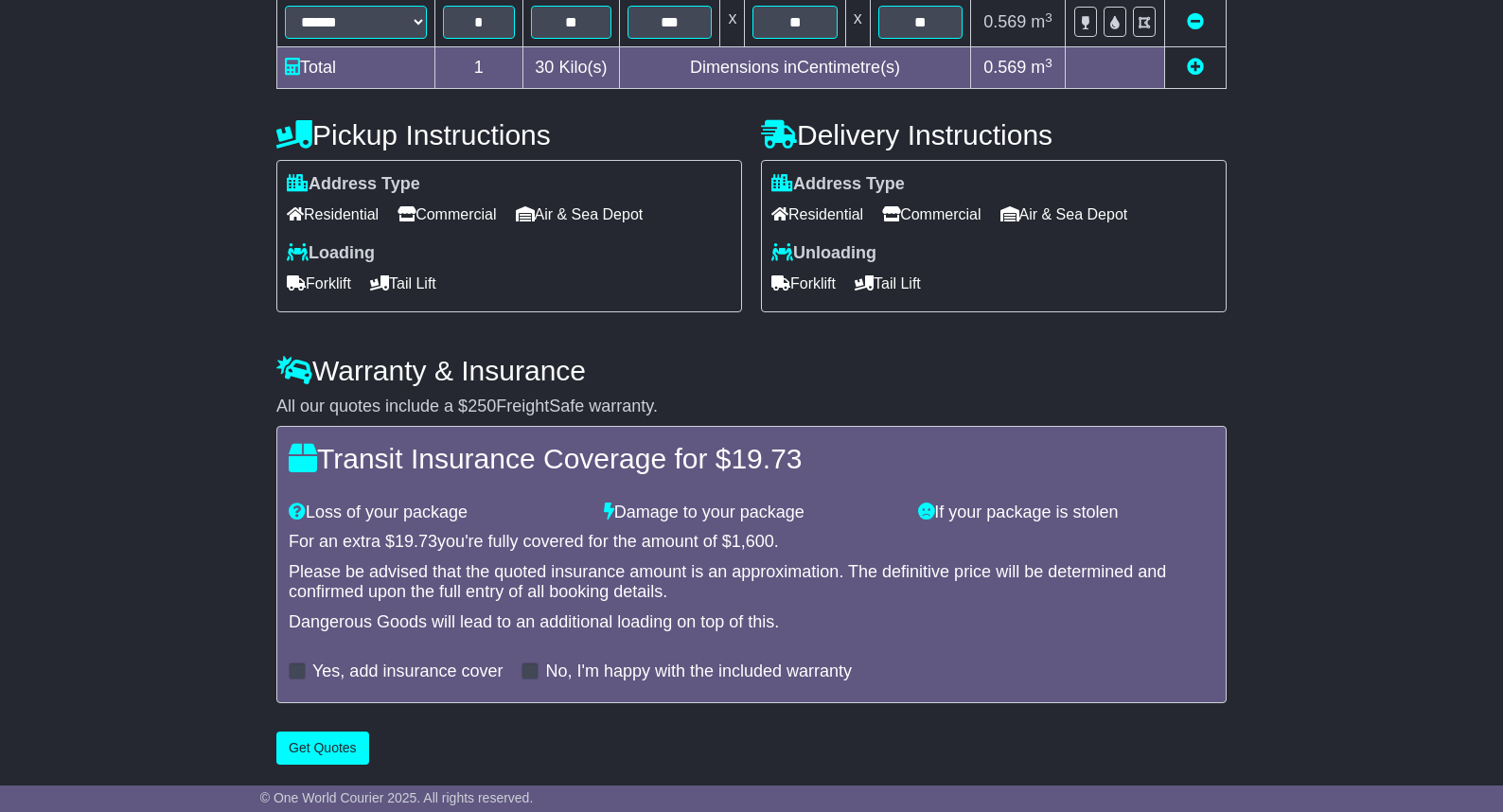 Image resolution: width=1503 pixels, height=812 pixels. I want to click on a: Remove this item, so click(1195, 21).